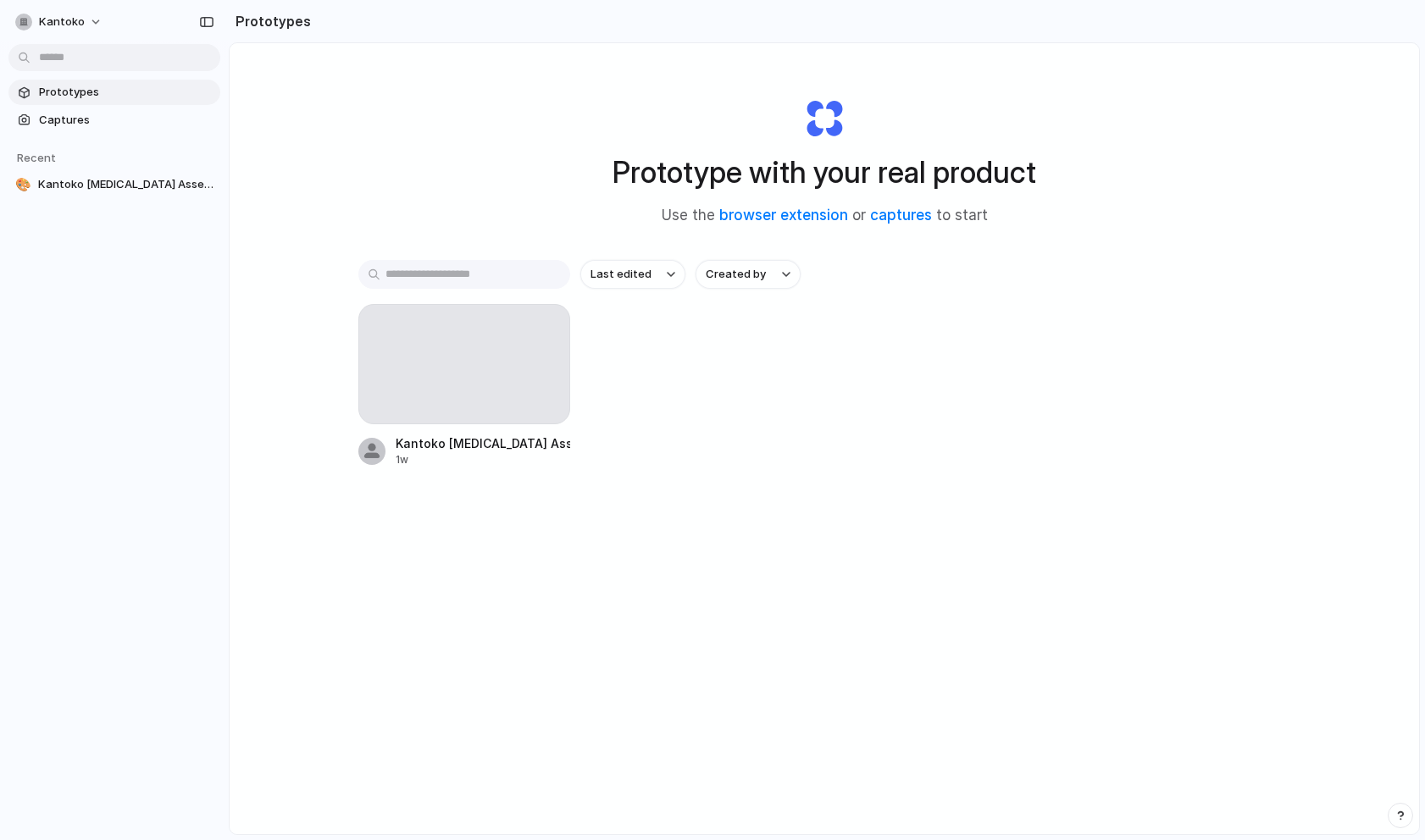 The image size is (1425, 840). Describe the element at coordinates (59, 22) in the screenshot. I see `button: Kantoko` at that location.